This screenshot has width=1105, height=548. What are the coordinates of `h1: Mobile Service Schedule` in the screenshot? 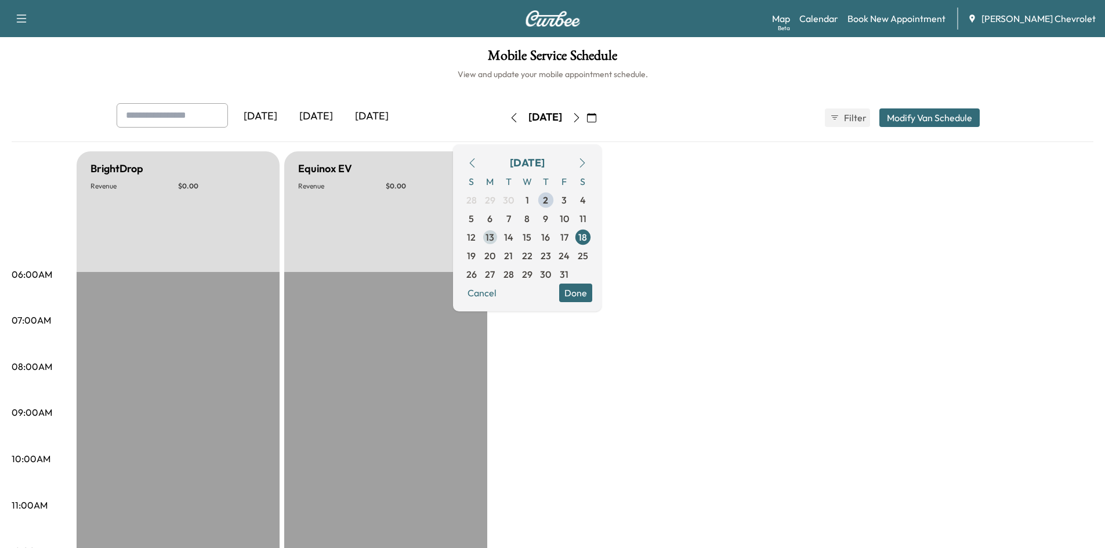 It's located at (552, 59).